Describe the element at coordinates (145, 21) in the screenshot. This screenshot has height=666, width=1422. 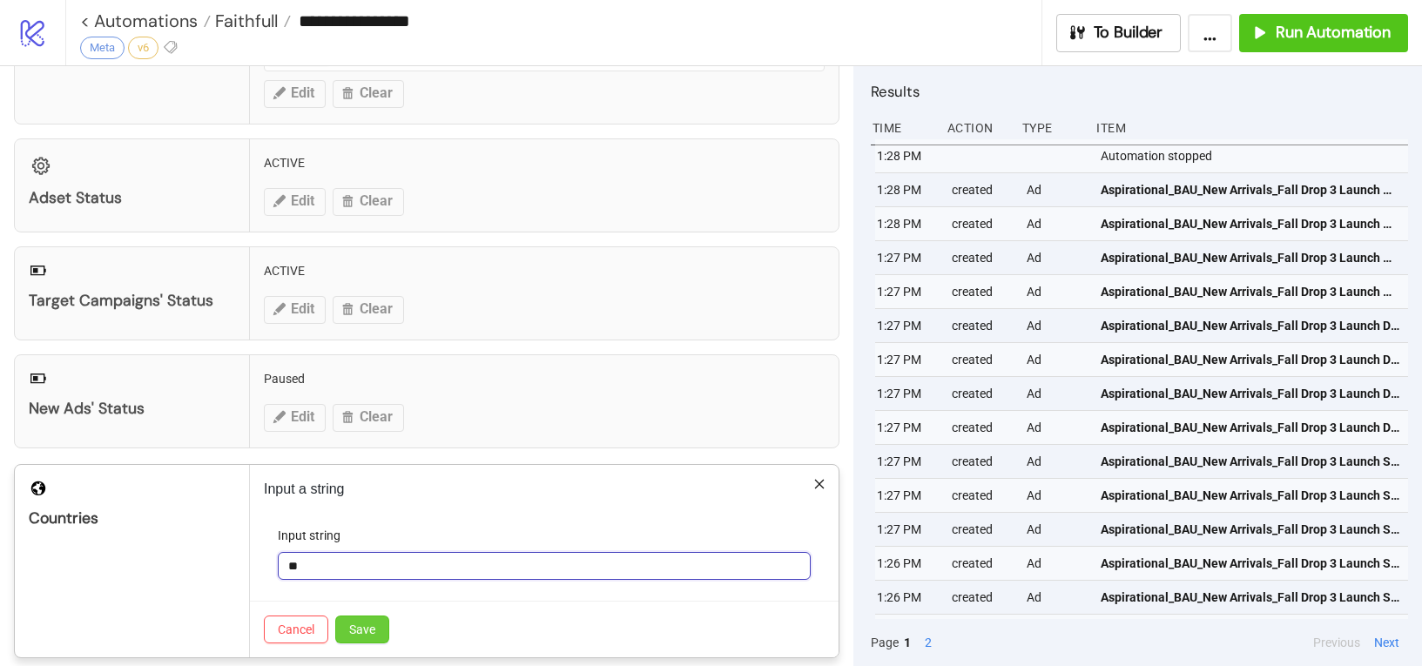
I see `a: < Automations` at that location.